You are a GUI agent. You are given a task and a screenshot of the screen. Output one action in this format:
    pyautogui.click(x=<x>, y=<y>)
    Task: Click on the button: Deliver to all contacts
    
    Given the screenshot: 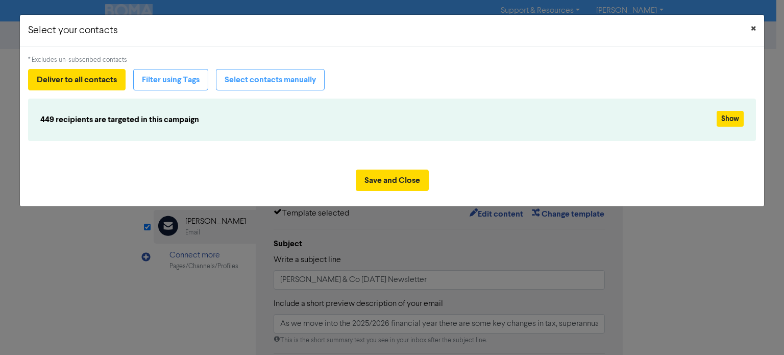 What is the action you would take?
    pyautogui.click(x=77, y=80)
    